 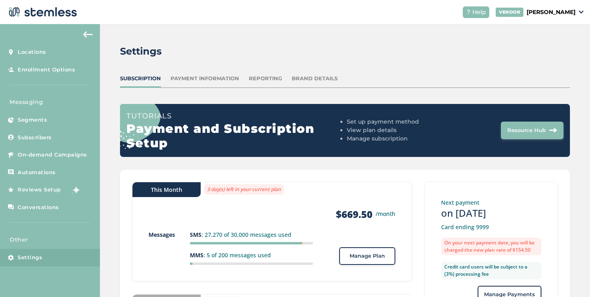 I want to click on img: icon_down-arrow-small-66adaf34.svg, so click(x=581, y=12).